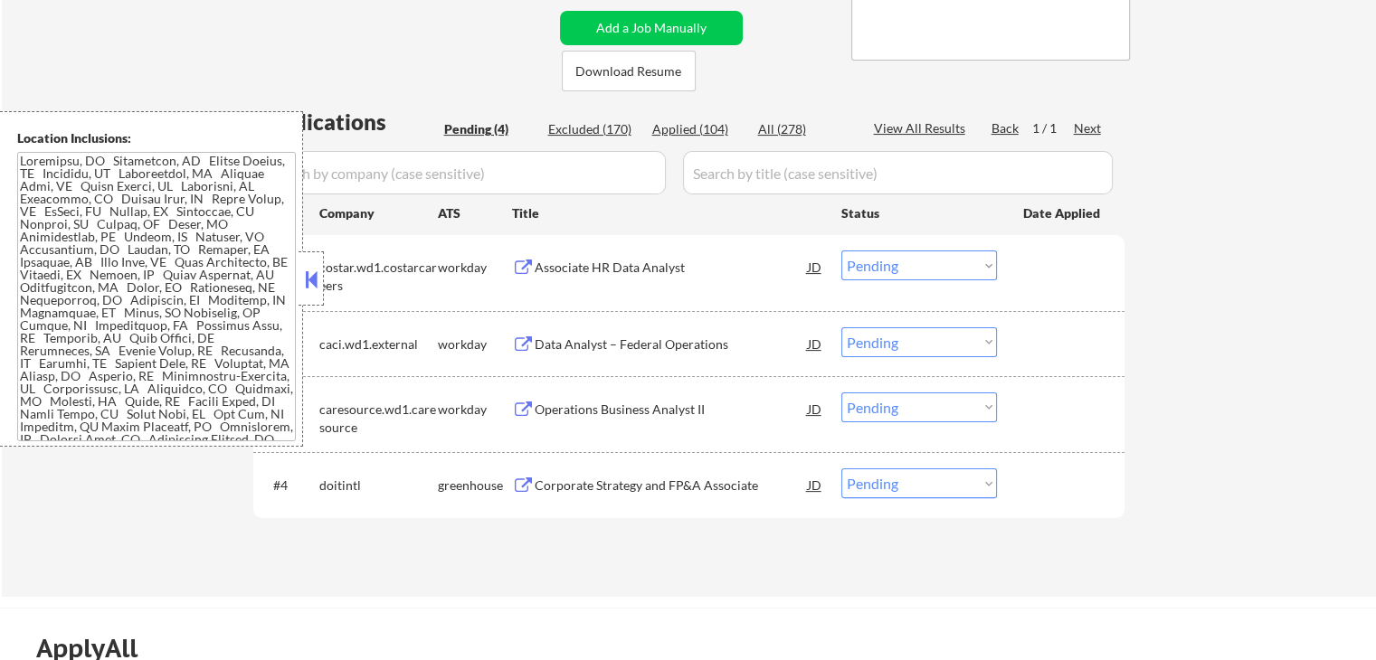 The width and height of the screenshot is (1376, 660). What do you see at coordinates (671, 268) in the screenshot?
I see `div: Associate HR Data Analyst` at bounding box center [671, 268].